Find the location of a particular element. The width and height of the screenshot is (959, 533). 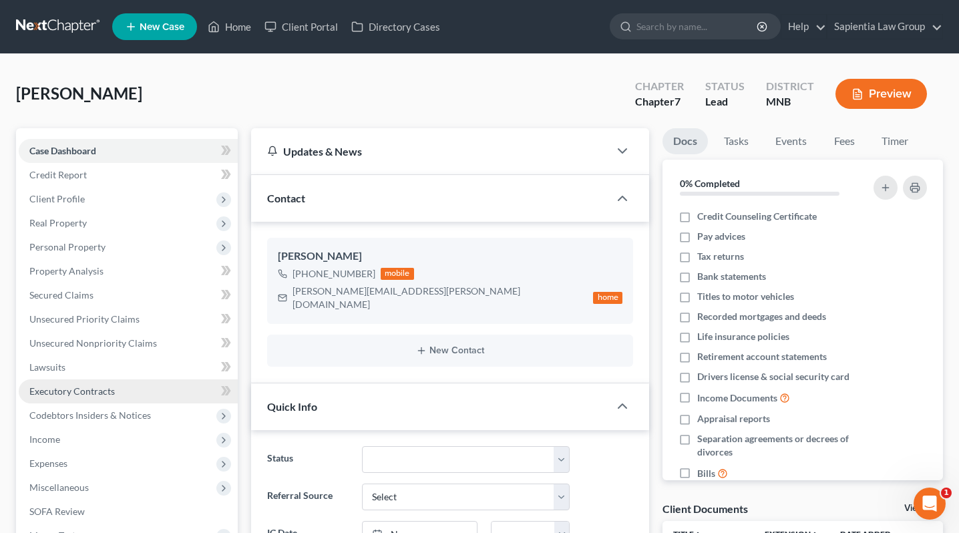

button: Preview is located at coordinates (881, 93).